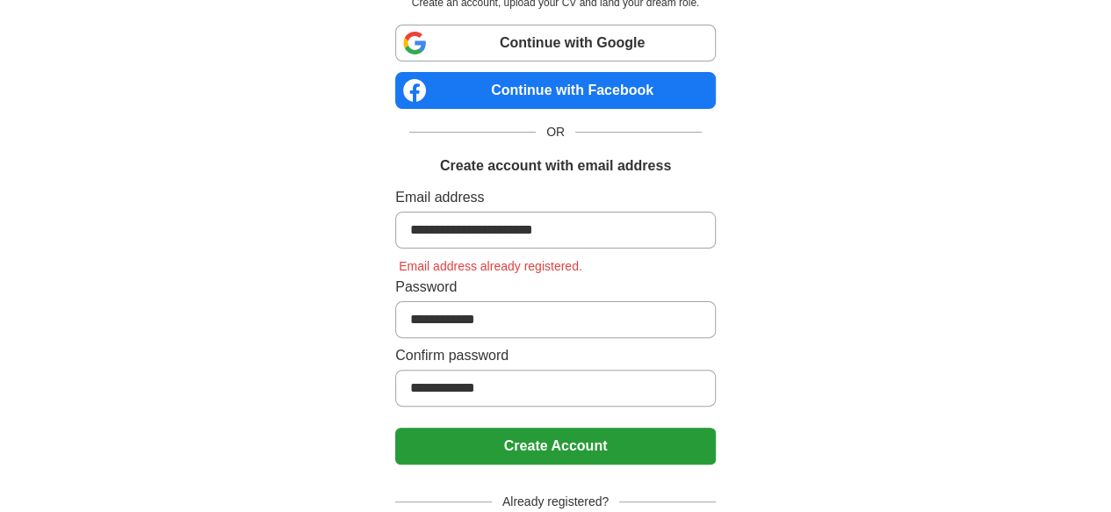  Describe the element at coordinates (555, 446) in the screenshot. I see `button: Create Account` at that location.